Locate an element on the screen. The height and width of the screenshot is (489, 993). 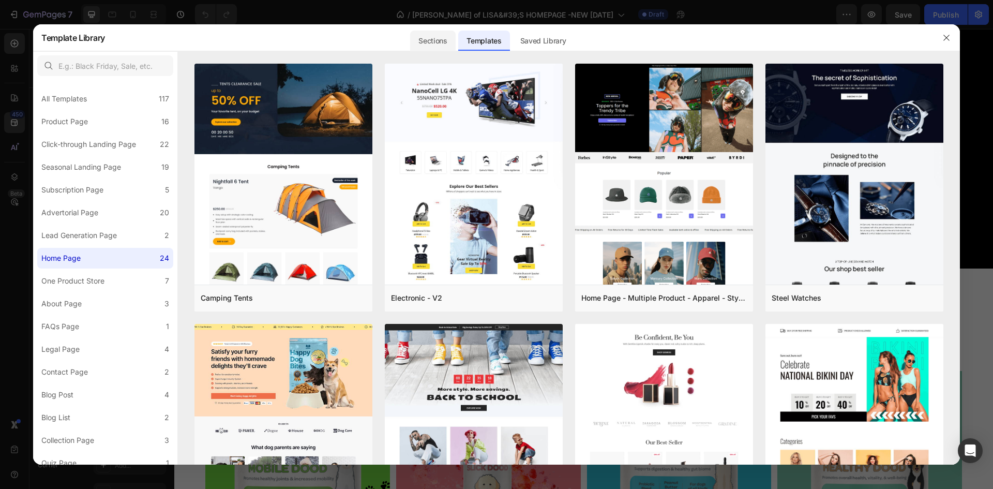
div: 20 is located at coordinates (164, 213).